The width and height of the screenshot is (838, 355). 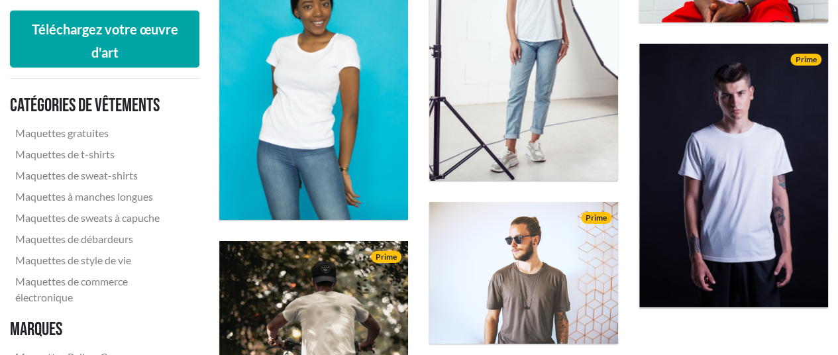 What do you see at coordinates (73, 260) in the screenshot?
I see `font: Maquettes de style de vie` at bounding box center [73, 260].